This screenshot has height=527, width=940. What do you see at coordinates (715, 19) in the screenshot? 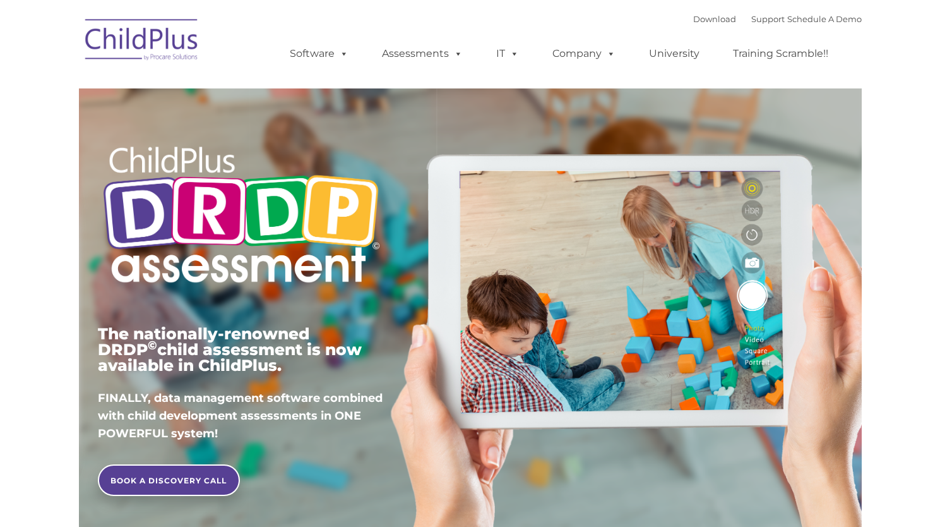
I see `a: Download` at bounding box center [715, 19].